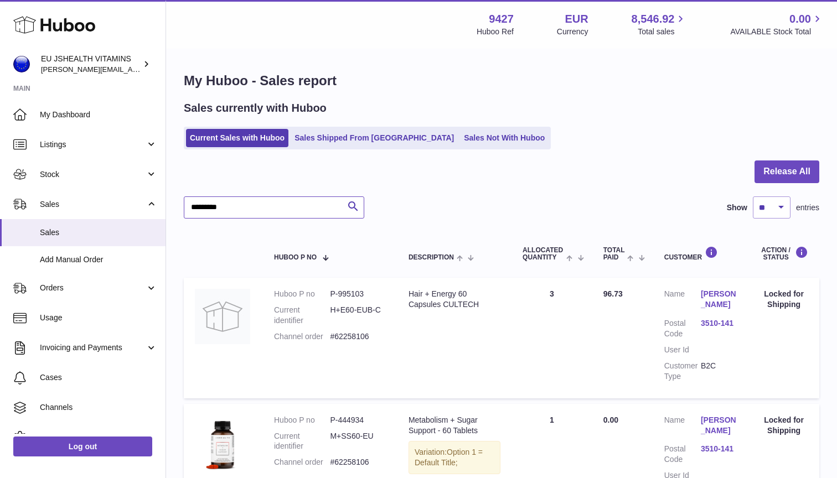 This screenshot has height=478, width=837. What do you see at coordinates (22, 64) in the screenshot?
I see `img: laura@jessicasepel.com` at bounding box center [22, 64].